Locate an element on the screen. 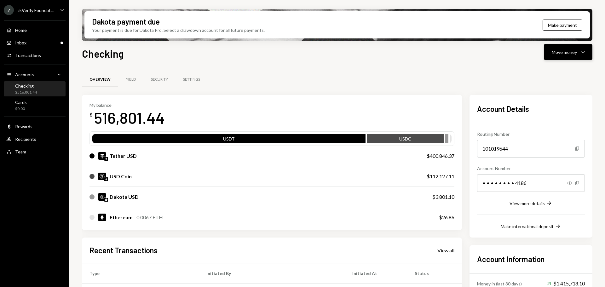 Image resolution: width=605 pixels, height=287 pixels. div: Dakota payment due is located at coordinates (126, 21).